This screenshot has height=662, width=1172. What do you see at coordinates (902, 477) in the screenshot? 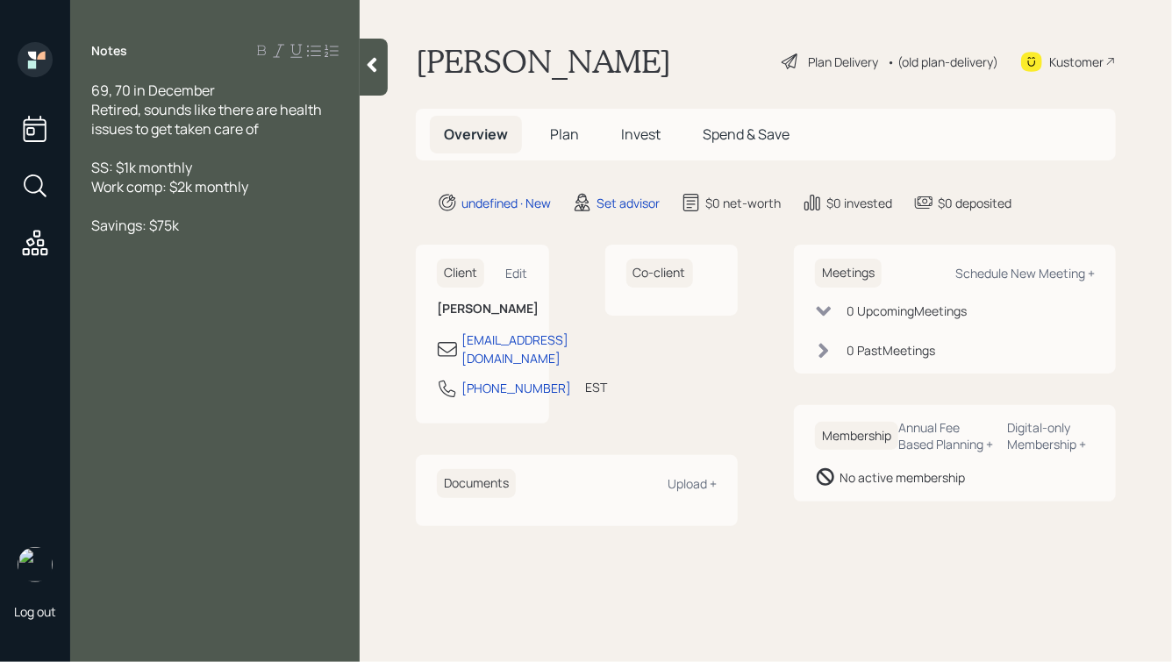
I see `div: No active membership` at bounding box center [902, 477].